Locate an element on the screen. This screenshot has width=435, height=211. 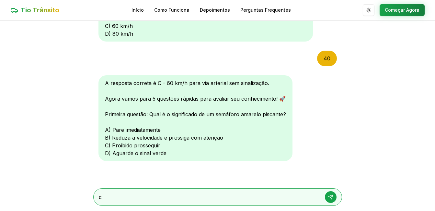
div: A resposta correta é C - 60 km/h para via arterial sem sinalização. Agora vamos para 5 questões r... is located at coordinates (195, 118).